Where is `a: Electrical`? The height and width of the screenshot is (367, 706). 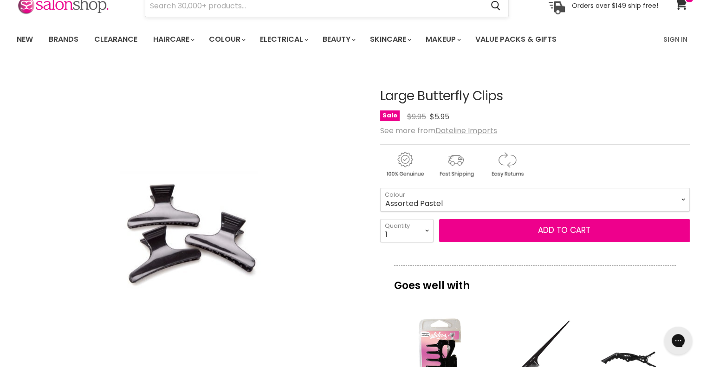
a: Electrical is located at coordinates (283, 39).